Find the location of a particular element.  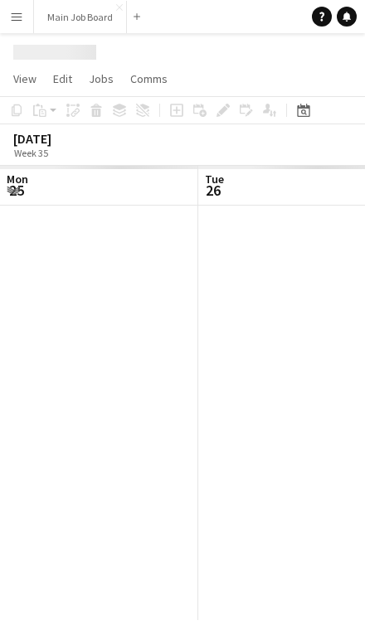

span: 25 is located at coordinates (16, 190).